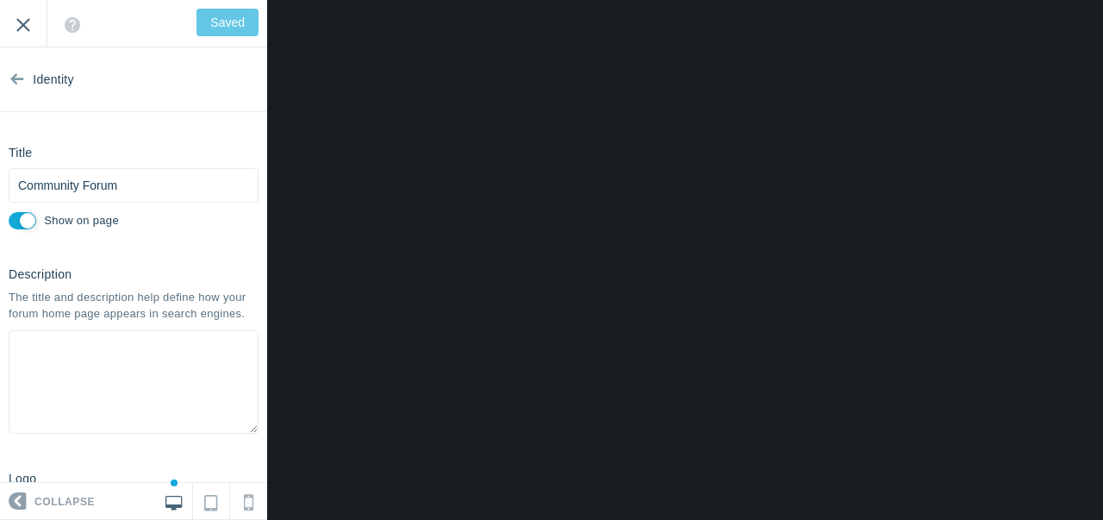 Image resolution: width=1103 pixels, height=520 pixels. I want to click on input: Display the title on the body of the page, so click(22, 221).